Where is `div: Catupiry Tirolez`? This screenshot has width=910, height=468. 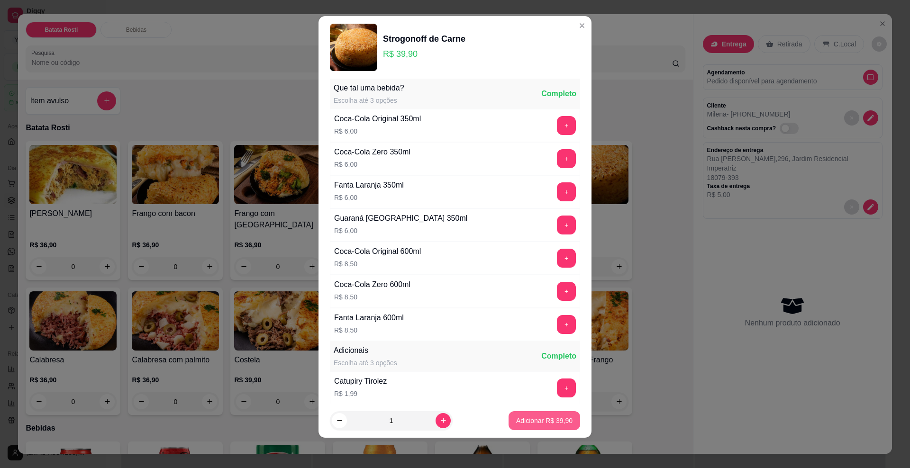 div: Catupiry Tirolez is located at coordinates (360, 382).